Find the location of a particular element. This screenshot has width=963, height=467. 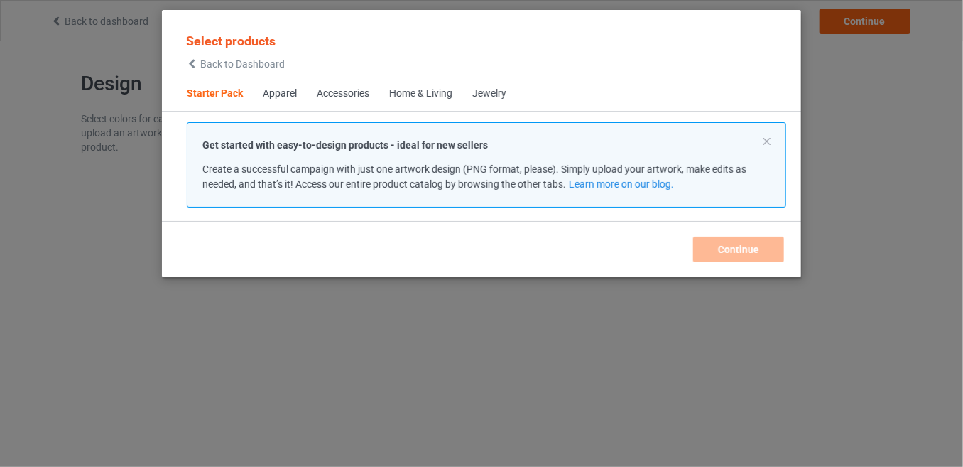

div: Accessories is located at coordinates (343, 94).